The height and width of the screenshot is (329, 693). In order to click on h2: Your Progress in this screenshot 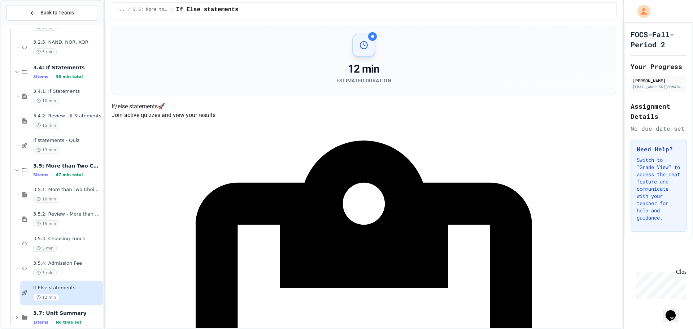, I will do `click(658, 66)`.